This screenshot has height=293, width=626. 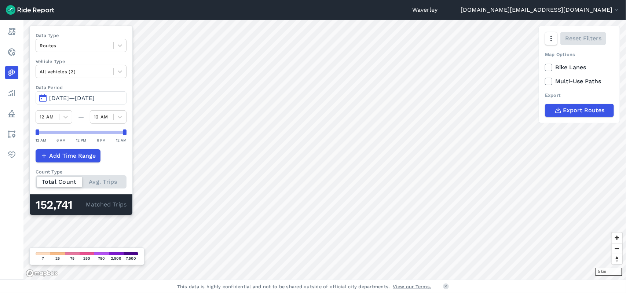 I want to click on button: Add Time Range, so click(x=68, y=156).